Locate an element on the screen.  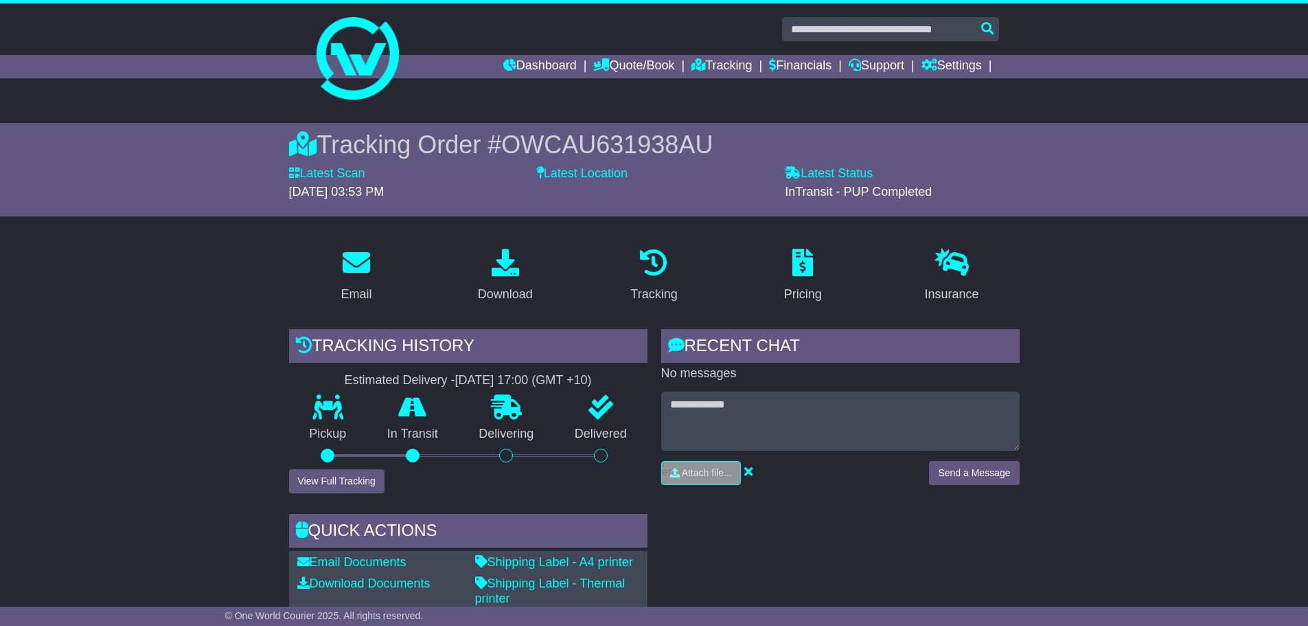
div: Tracking history is located at coordinates (468, 348).